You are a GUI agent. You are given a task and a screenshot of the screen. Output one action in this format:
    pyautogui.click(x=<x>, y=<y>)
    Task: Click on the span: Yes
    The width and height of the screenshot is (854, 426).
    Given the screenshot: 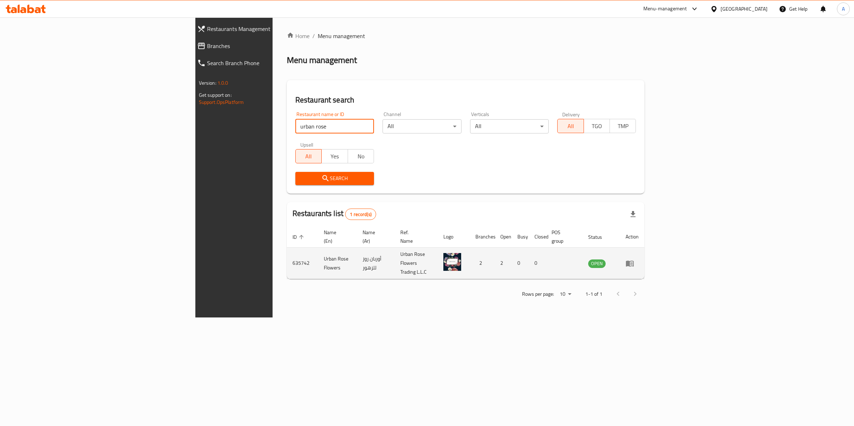 What is the action you would take?
    pyautogui.click(x=335, y=156)
    